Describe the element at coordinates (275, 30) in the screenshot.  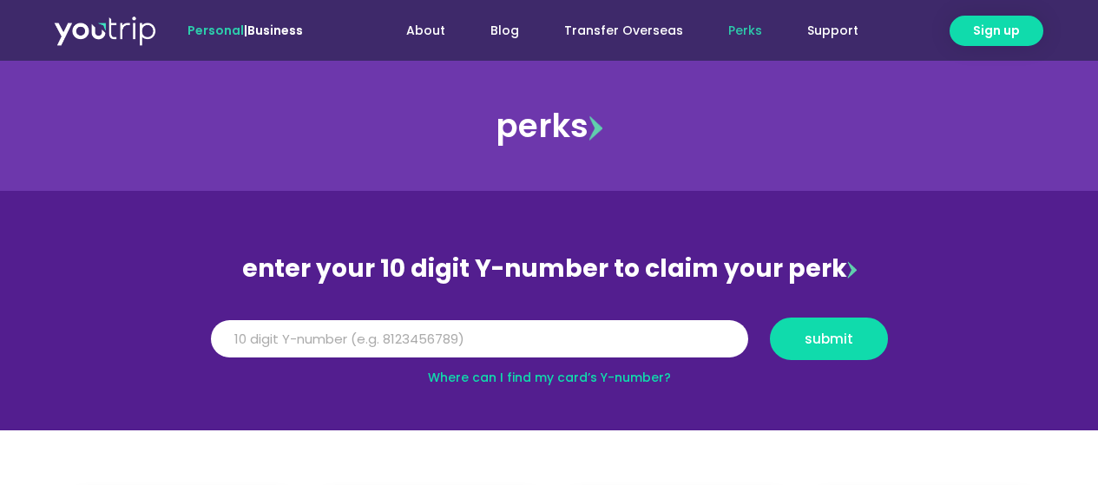
I see `a: Business` at that location.